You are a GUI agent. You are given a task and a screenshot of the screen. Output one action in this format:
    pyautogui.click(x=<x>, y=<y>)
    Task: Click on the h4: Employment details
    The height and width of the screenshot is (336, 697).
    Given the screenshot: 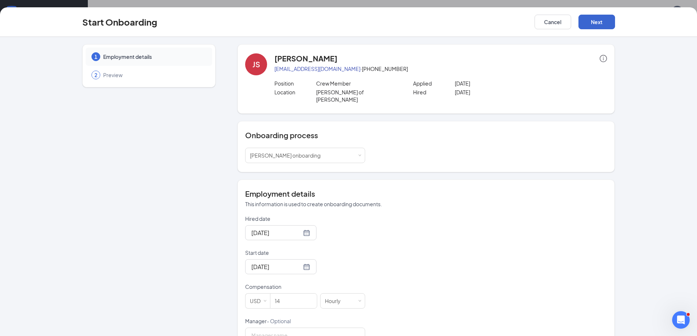 What is the action you would take?
    pyautogui.click(x=426, y=194)
    